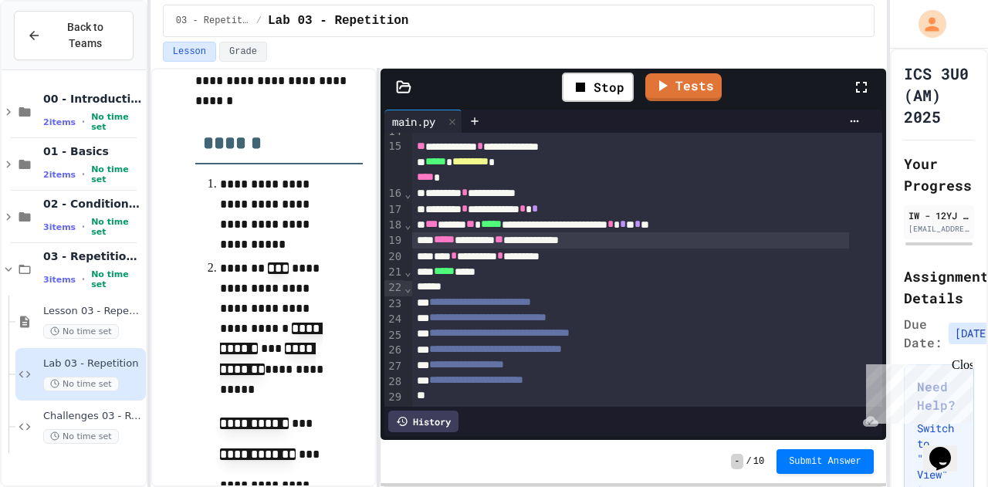 The width and height of the screenshot is (988, 487). Describe the element at coordinates (93, 204) in the screenshot. I see `span: 02 - Conditional Statements (if)` at that location.